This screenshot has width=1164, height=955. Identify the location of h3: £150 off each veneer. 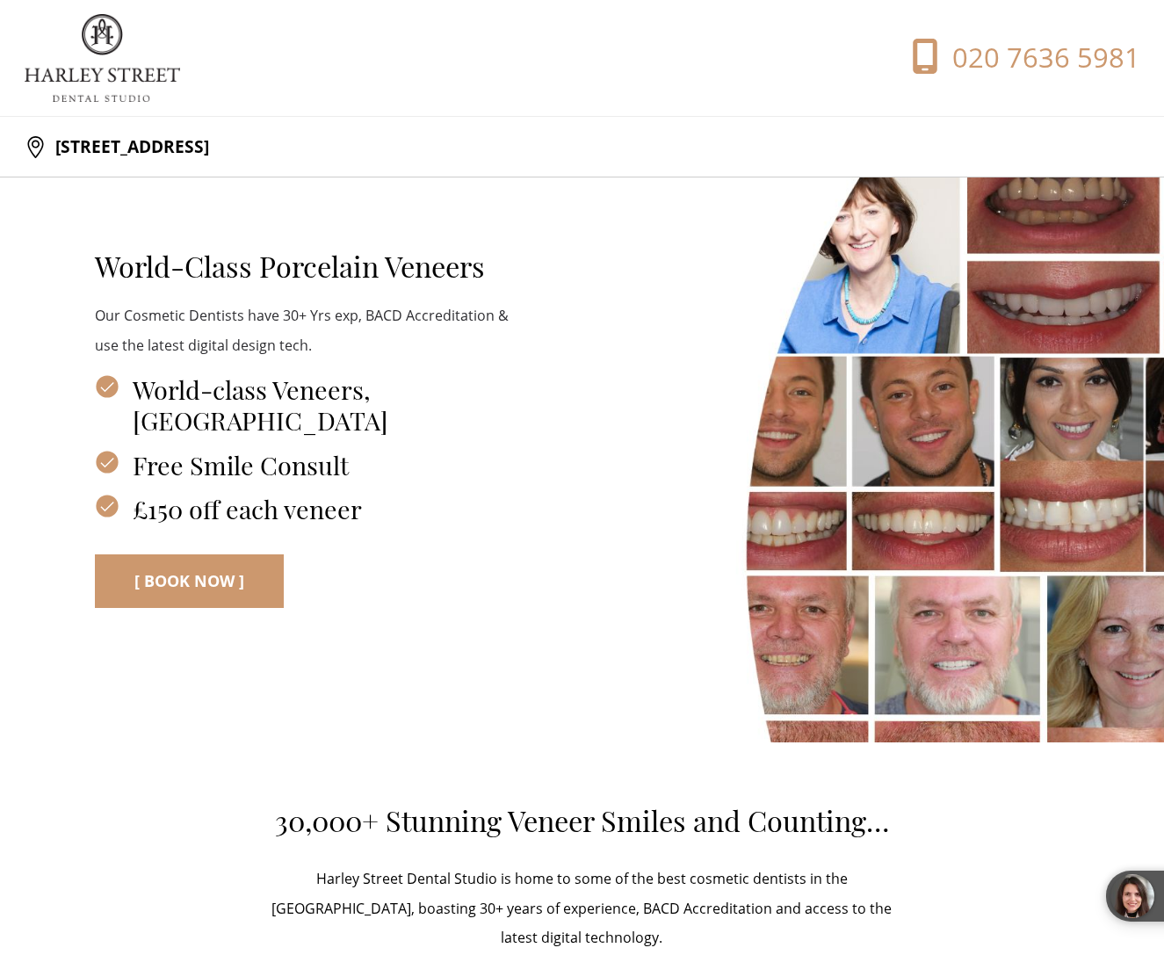
(303, 509).